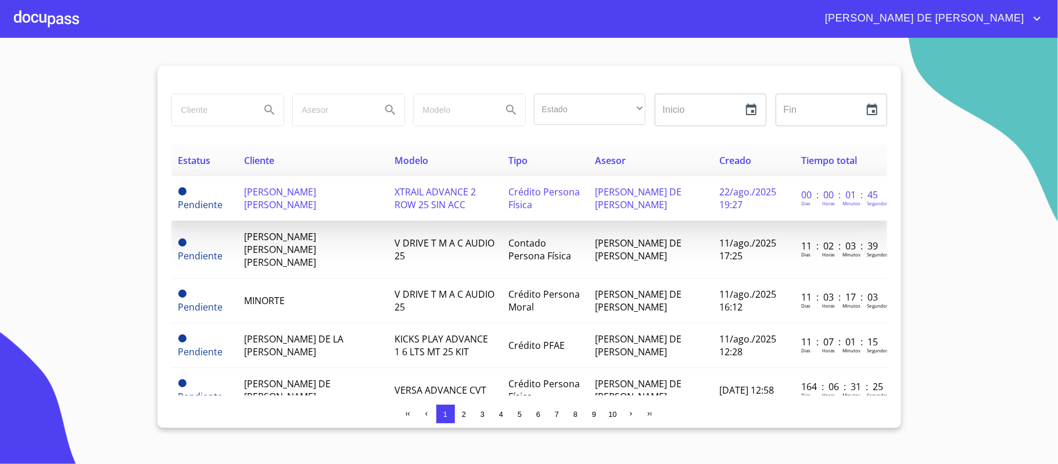 The image size is (1058, 464). Describe the element at coordinates (259, 160) in the screenshot. I see `span: Cliente` at that location.